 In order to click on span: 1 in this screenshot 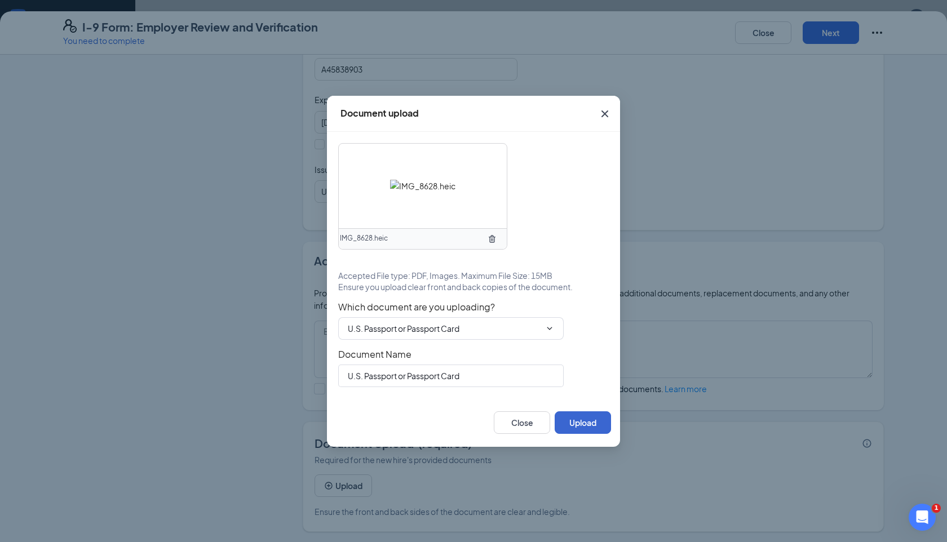, I will do `click(936, 509)`.